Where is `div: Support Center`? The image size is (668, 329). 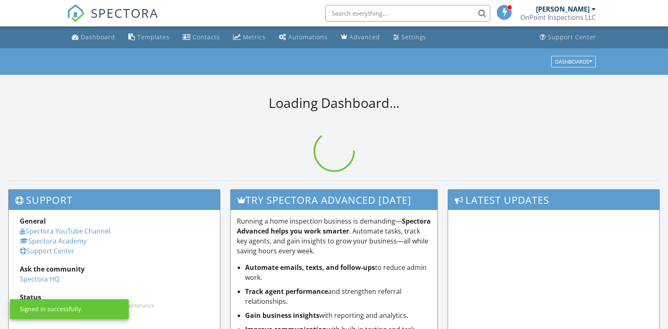
div: Support Center is located at coordinates (572, 37).